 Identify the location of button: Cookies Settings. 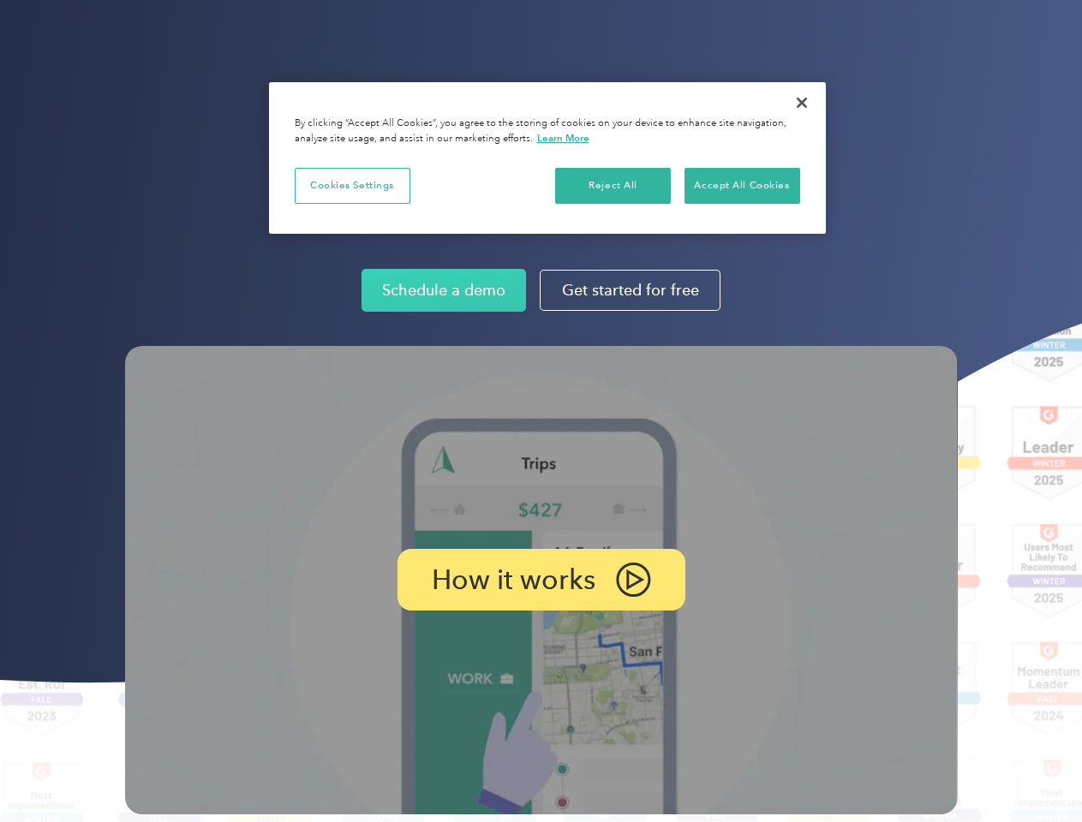
(352, 186).